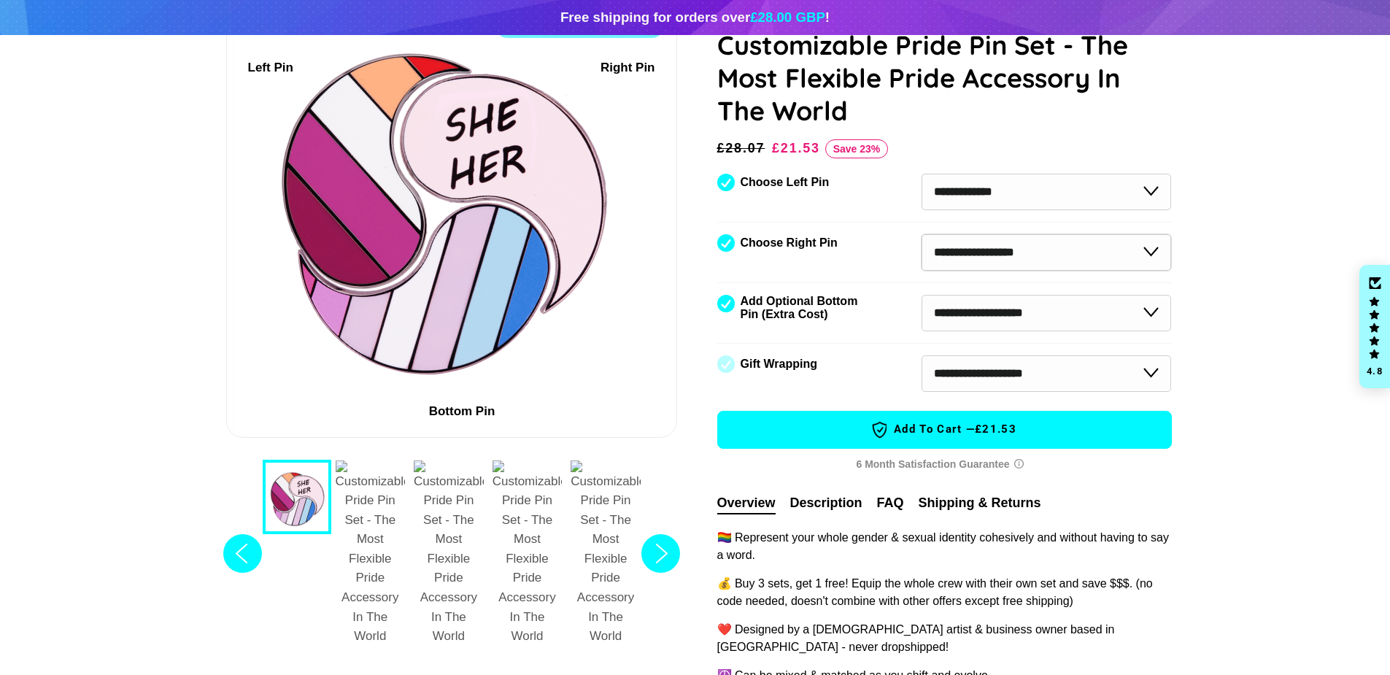 This screenshot has width=1390, height=675. I want to click on div: Free shipping for orders over !, so click(695, 18).